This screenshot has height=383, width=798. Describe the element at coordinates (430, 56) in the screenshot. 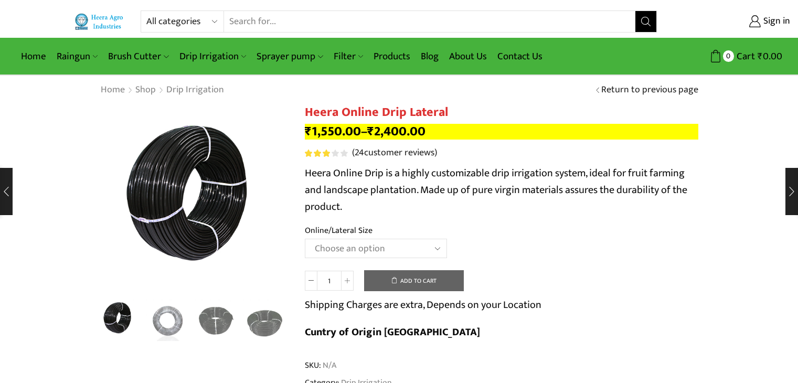

I see `a: Blog` at that location.